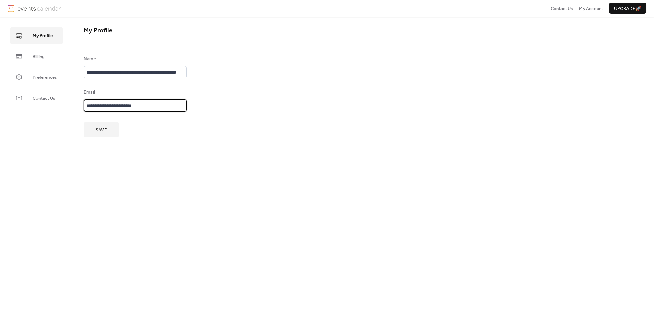  I want to click on span: Save, so click(101, 130).